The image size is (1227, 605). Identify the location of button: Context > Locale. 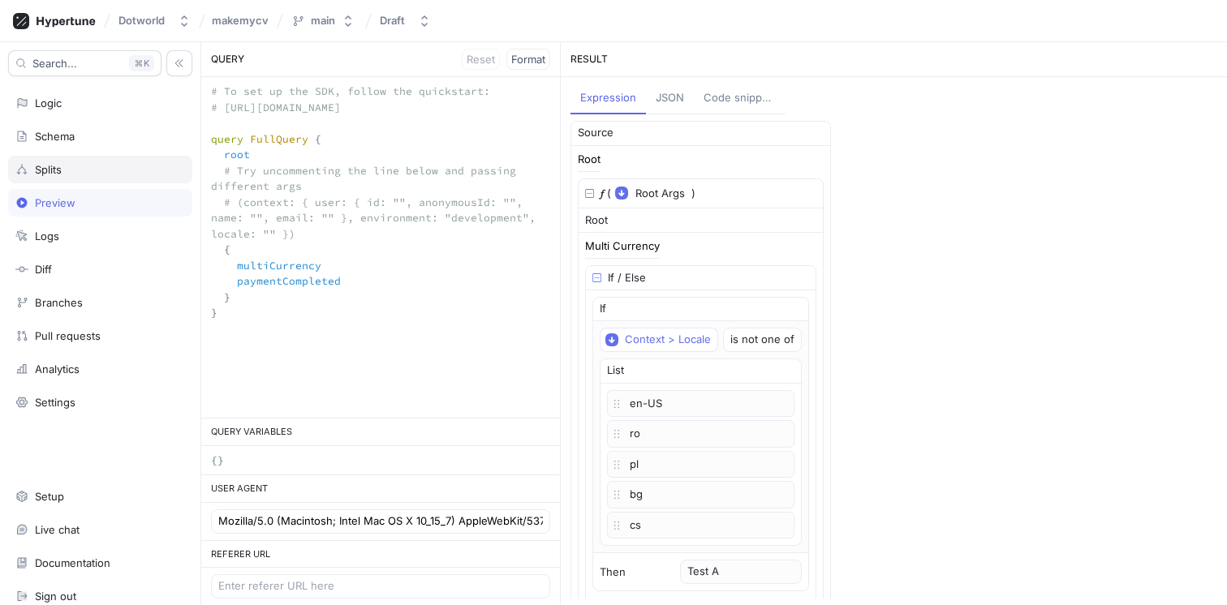
(659, 340).